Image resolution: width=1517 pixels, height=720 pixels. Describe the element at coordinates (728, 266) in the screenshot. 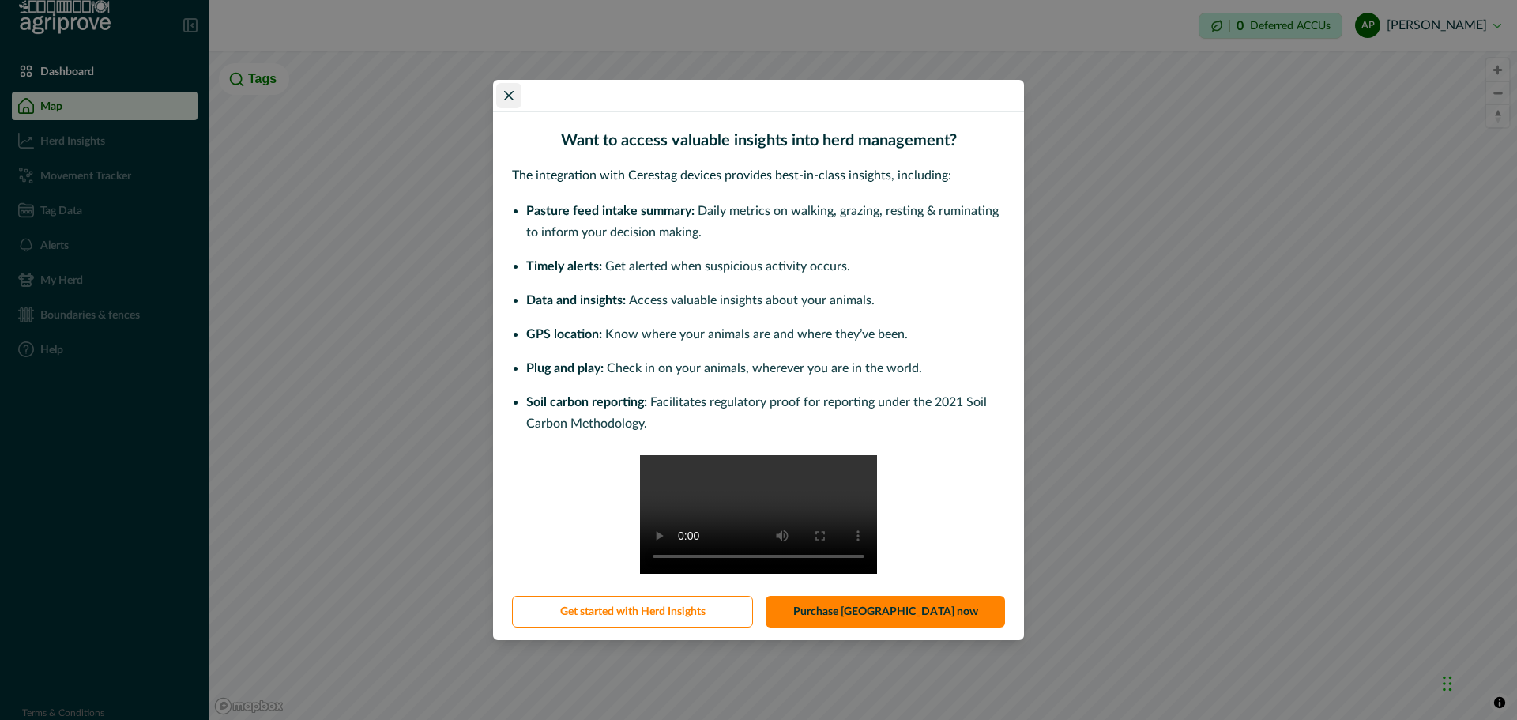

I see `span: Get alerted when suspicious activity occurs.` at that location.